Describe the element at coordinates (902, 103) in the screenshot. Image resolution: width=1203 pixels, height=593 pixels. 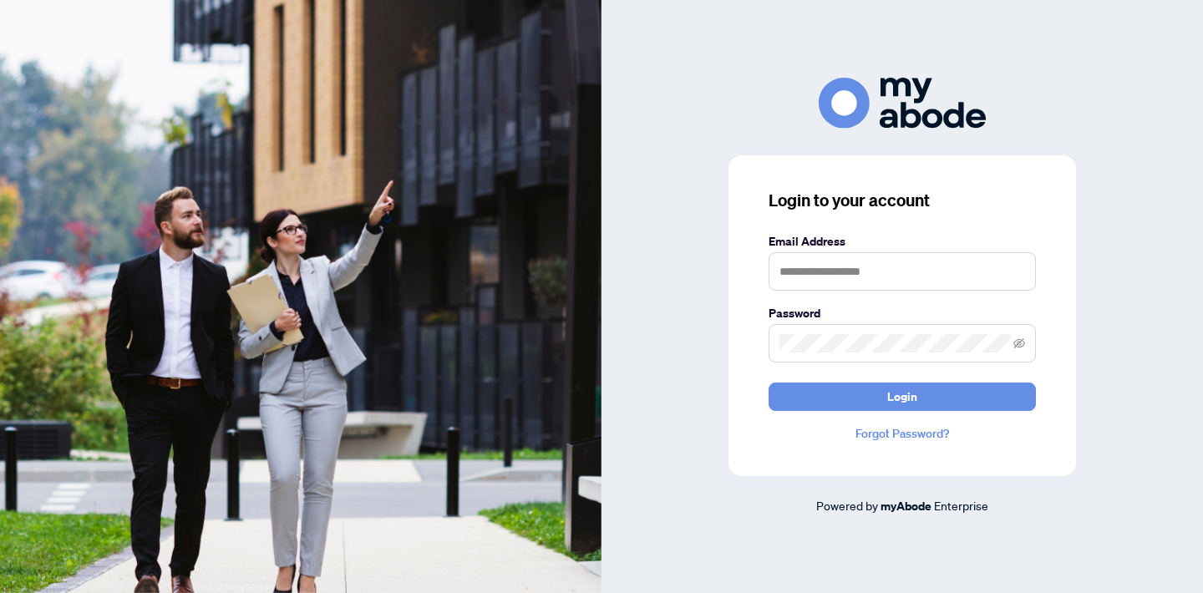
I see `img: ma-logo` at that location.